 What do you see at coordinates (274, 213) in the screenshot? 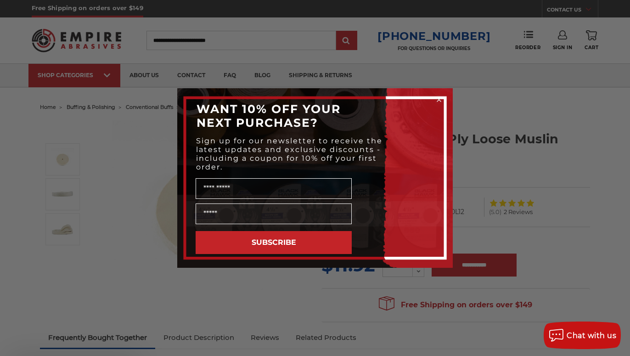
I see `input: Email` at bounding box center [274, 213].